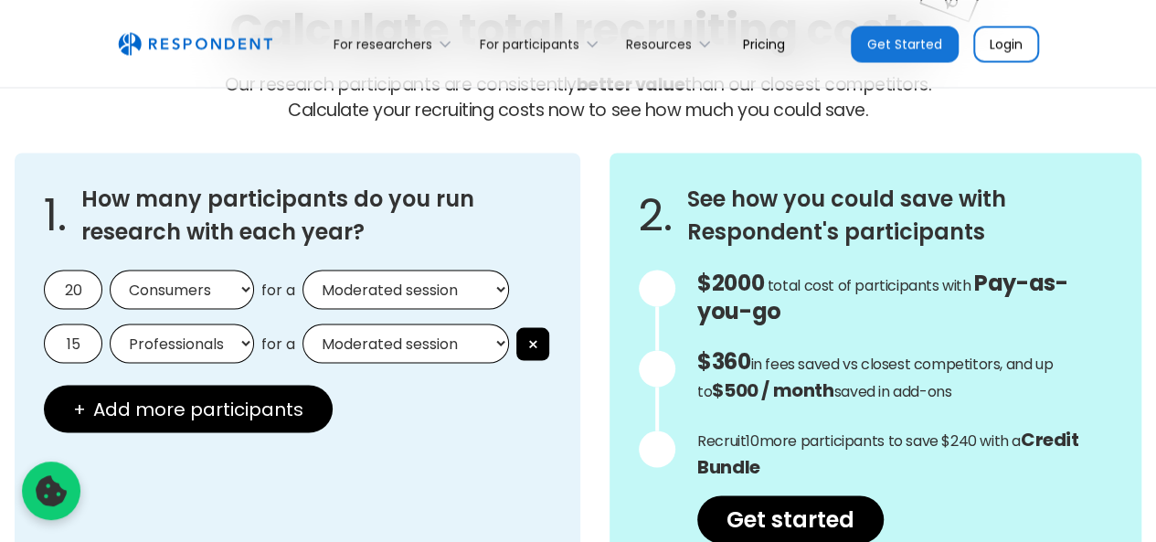 The height and width of the screenshot is (542, 1156). What do you see at coordinates (882, 296) in the screenshot?
I see `span: Pay-as-you-go` at bounding box center [882, 296].